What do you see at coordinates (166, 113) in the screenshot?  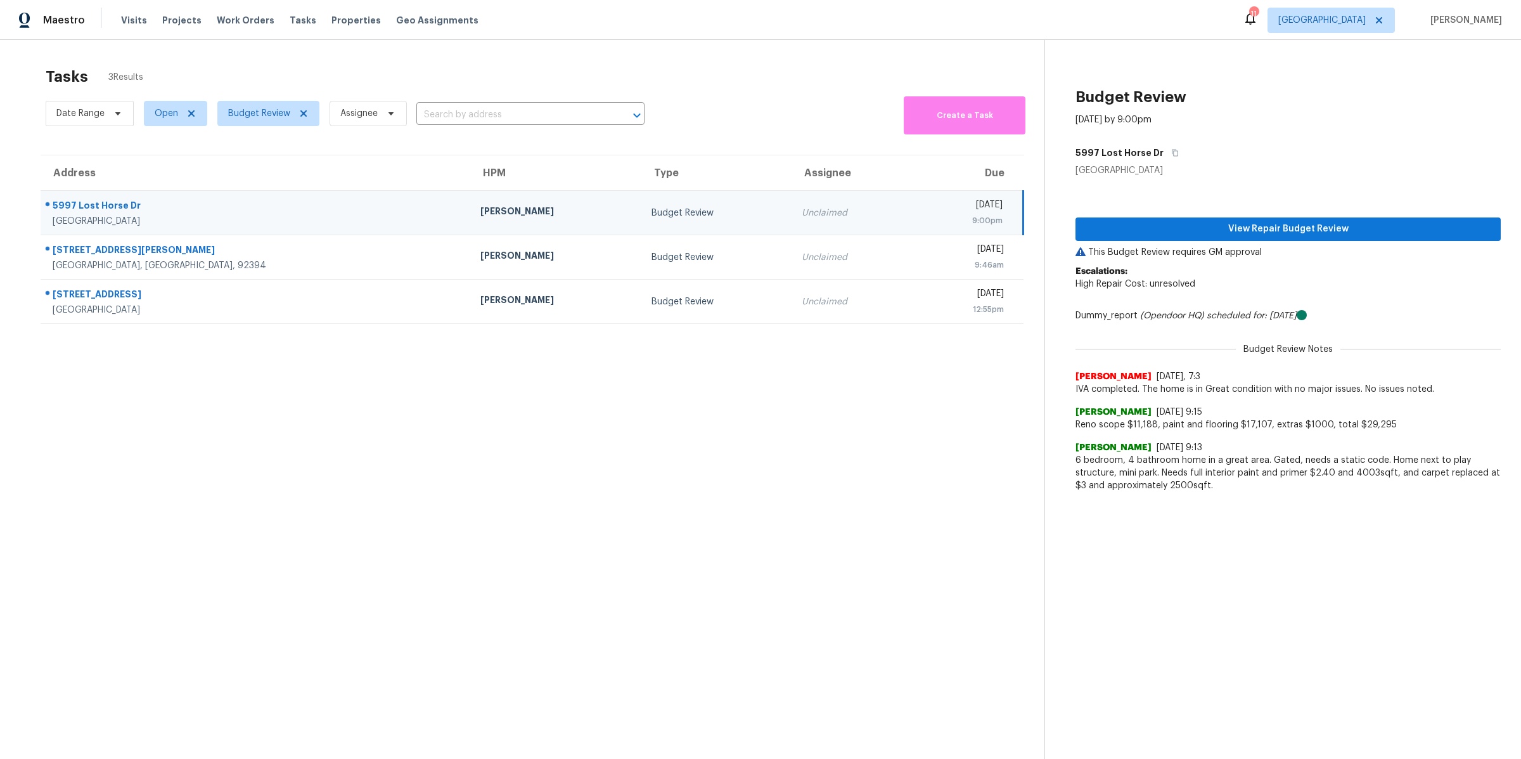 I see `span: Open` at bounding box center [166, 113].